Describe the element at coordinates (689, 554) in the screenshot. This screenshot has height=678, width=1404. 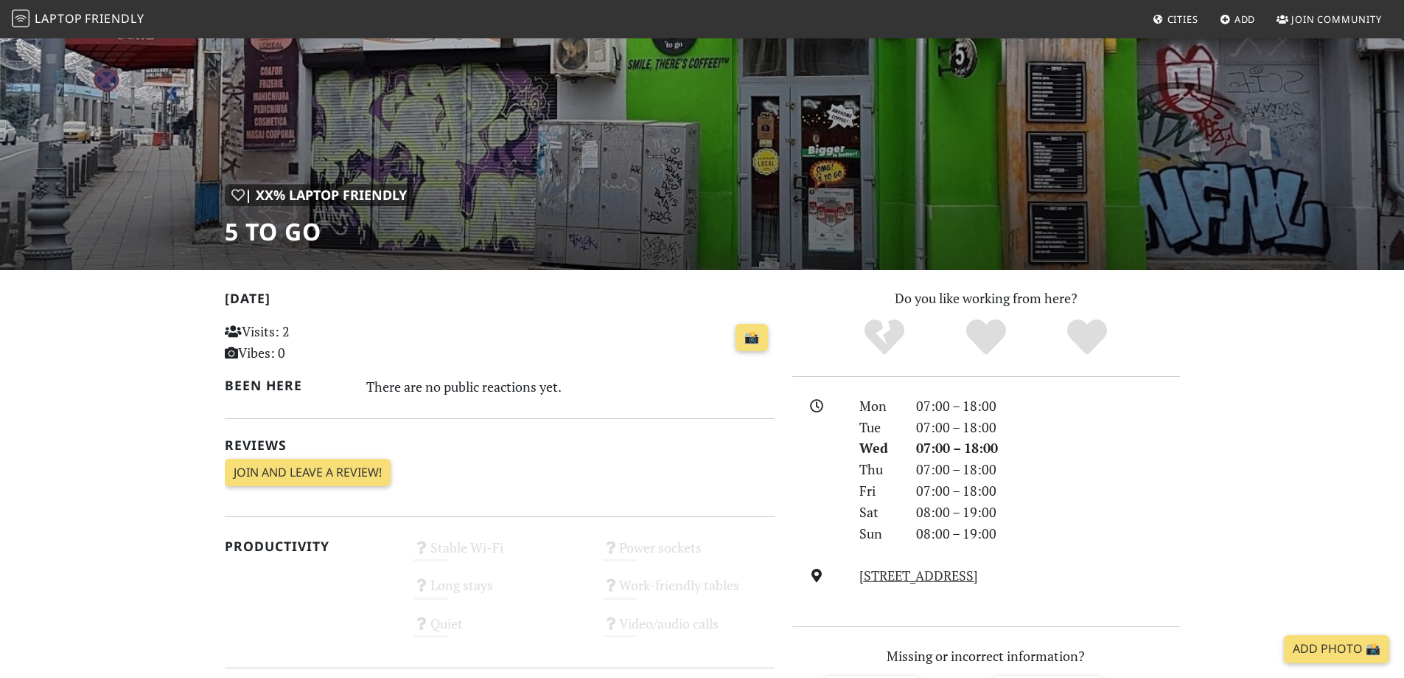
I see `div: Power sockets` at that location.